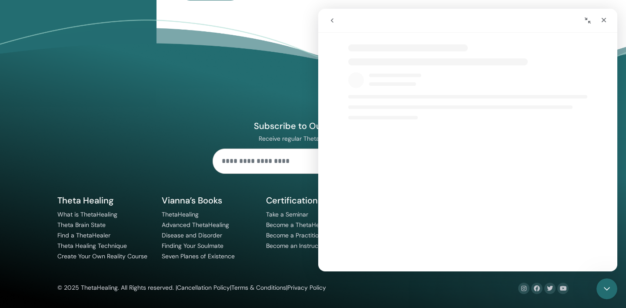 This screenshot has width=626, height=308. What do you see at coordinates (313, 138) in the screenshot?
I see `p: Receive regular ThetaHealing updates!` at bounding box center [313, 138].